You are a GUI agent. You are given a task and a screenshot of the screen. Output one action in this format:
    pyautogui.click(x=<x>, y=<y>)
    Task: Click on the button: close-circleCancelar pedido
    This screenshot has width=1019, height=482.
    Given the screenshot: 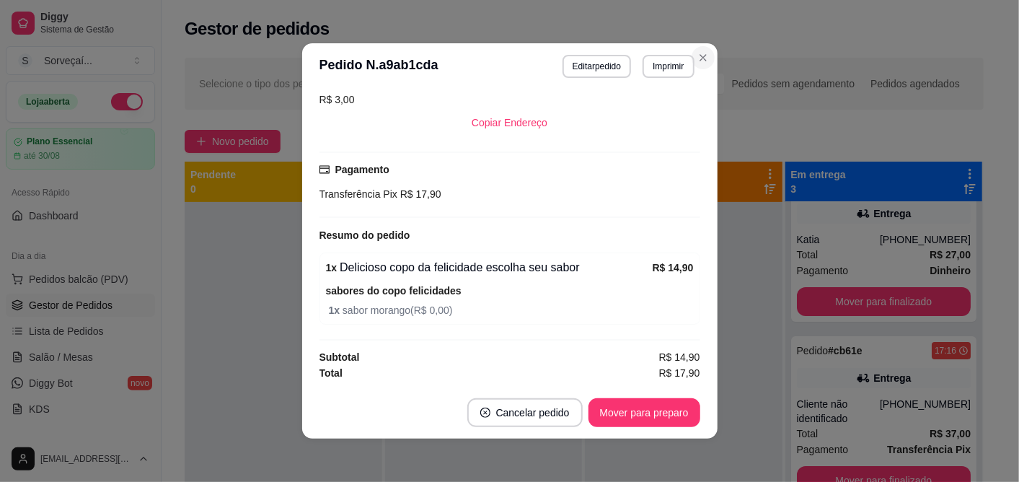 What is the action you would take?
    pyautogui.click(x=525, y=412)
    